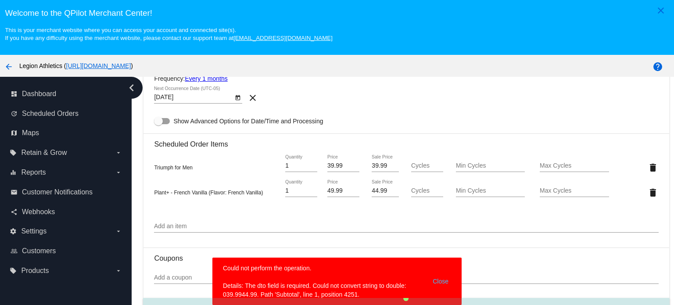  Describe the element at coordinates (14, 212) in the screenshot. I see `i: share` at that location.